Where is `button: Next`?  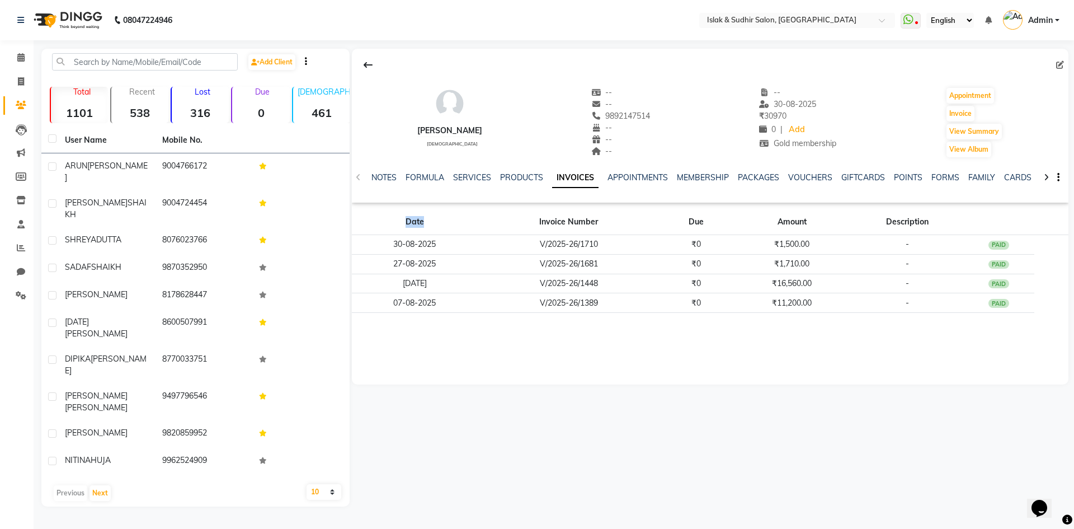
button: Next is located at coordinates (100, 493).